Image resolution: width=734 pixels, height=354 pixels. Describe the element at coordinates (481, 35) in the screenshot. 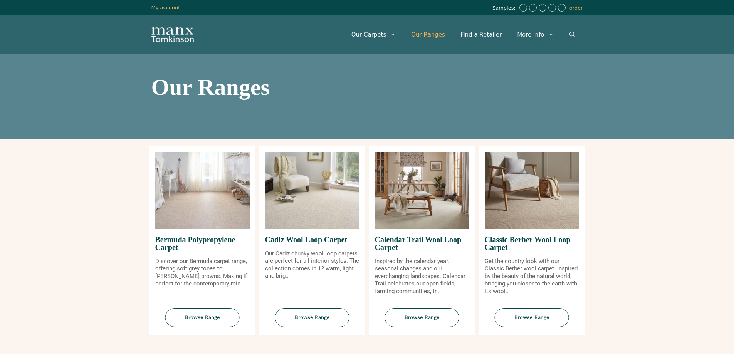

I see `a: Find a Retailer` at that location.